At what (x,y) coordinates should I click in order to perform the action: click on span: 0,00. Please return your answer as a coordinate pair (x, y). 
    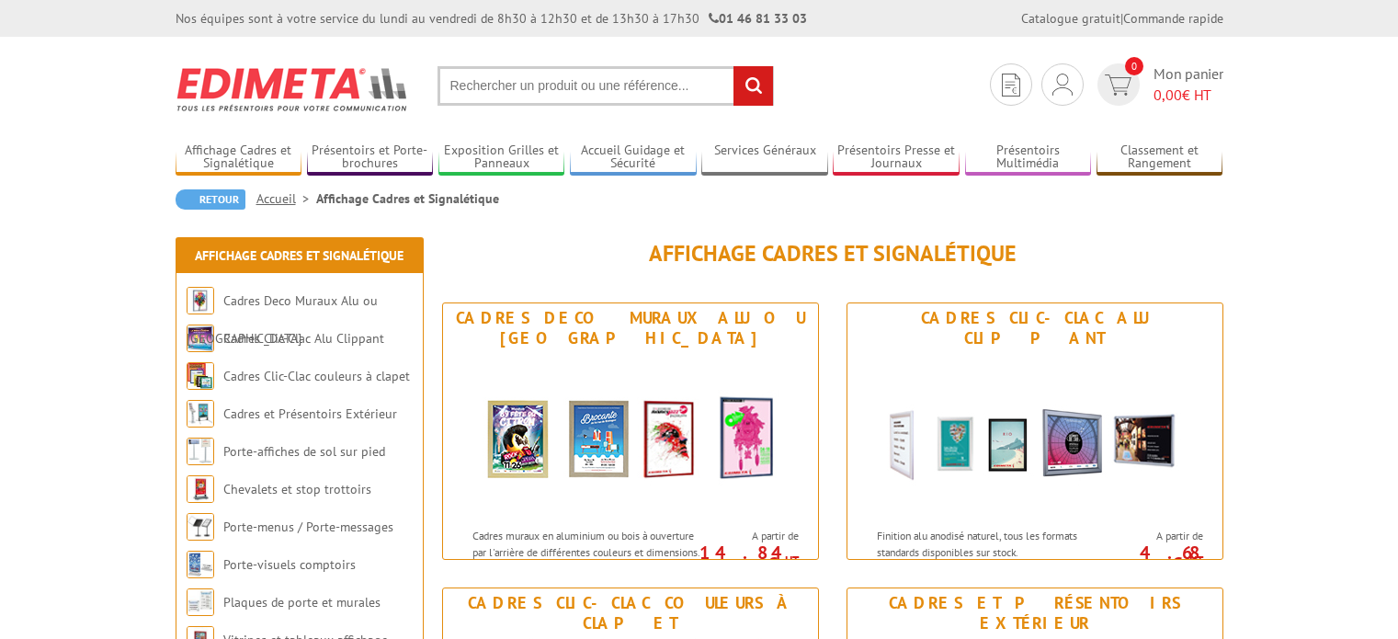
    Looking at the image, I should click on (1168, 95).